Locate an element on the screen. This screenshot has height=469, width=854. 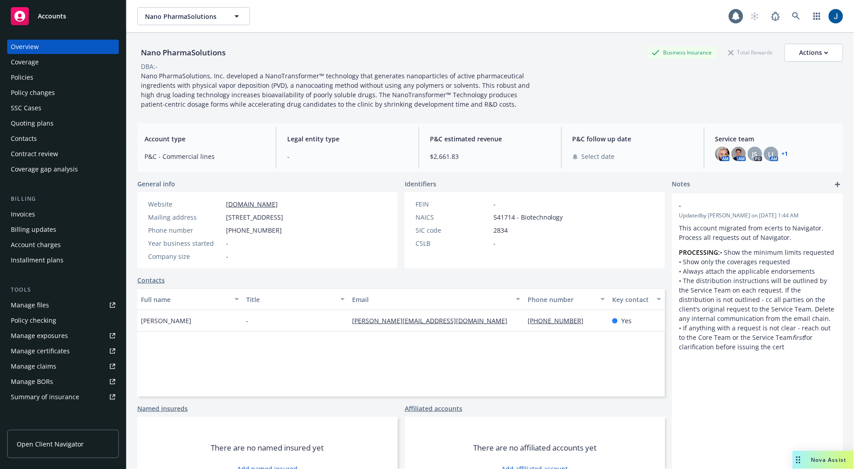
div: Contacts is located at coordinates (24, 139).